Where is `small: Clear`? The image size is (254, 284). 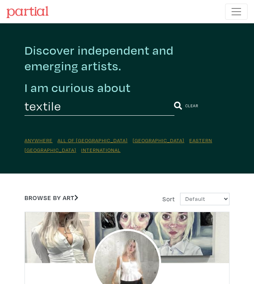 small: Clear is located at coordinates (192, 106).